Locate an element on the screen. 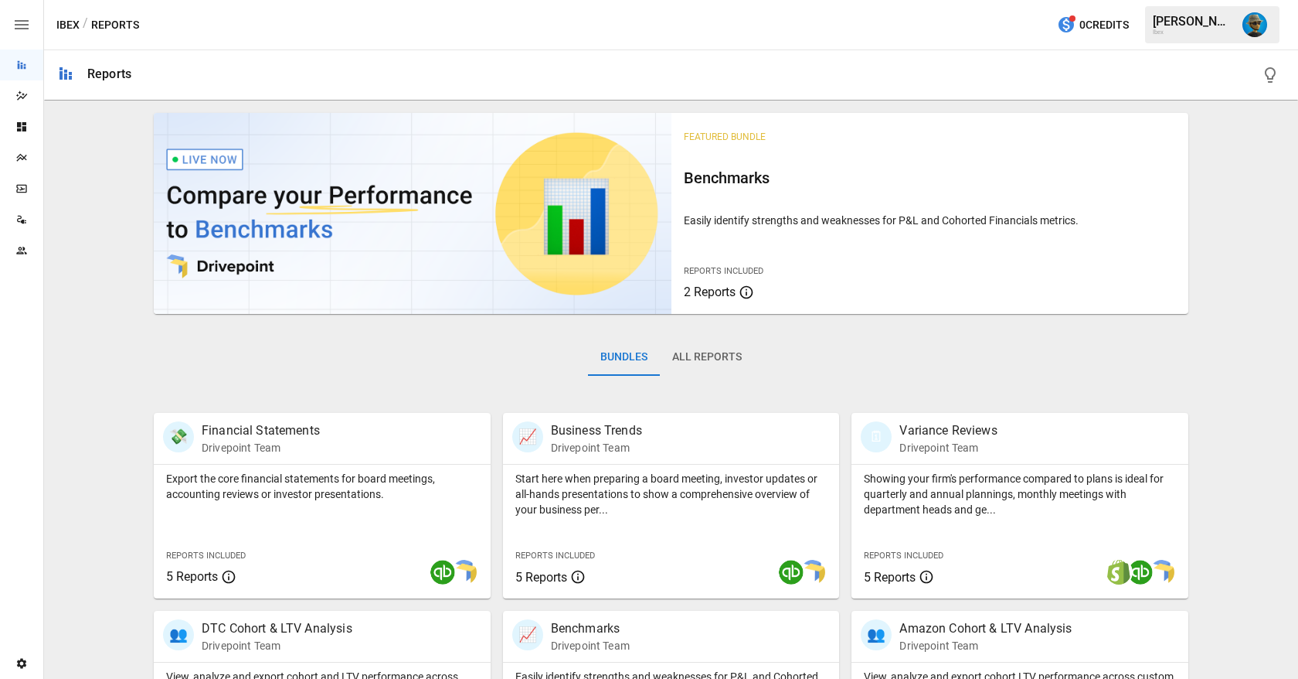  div: Lance Quejada is located at coordinates (1255, 25).